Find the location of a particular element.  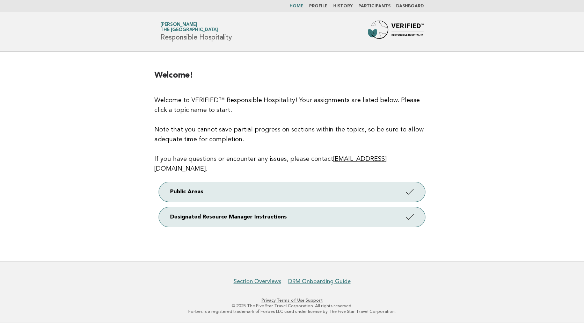

a: Support is located at coordinates (314, 300).